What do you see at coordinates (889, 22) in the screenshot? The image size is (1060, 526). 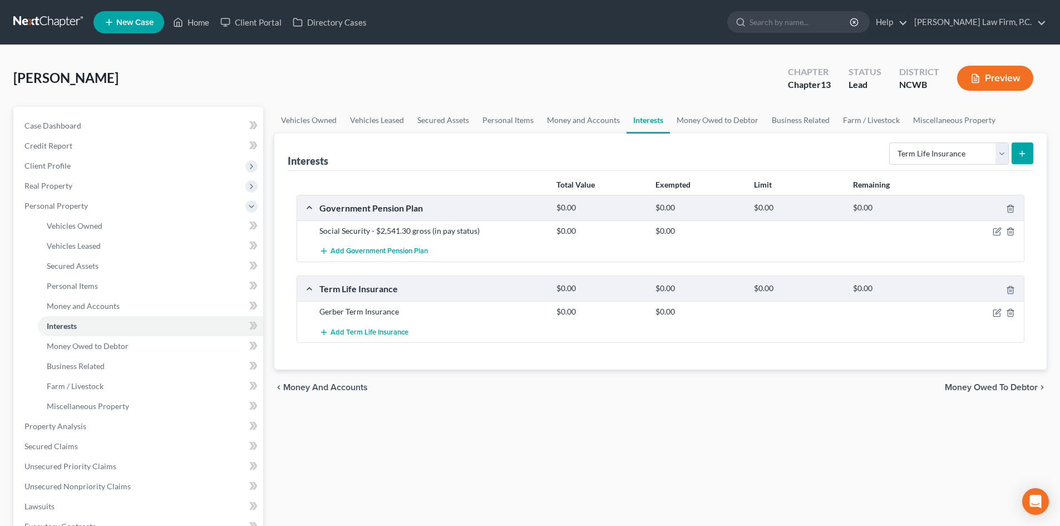 I see `a: Help` at bounding box center [889, 22].